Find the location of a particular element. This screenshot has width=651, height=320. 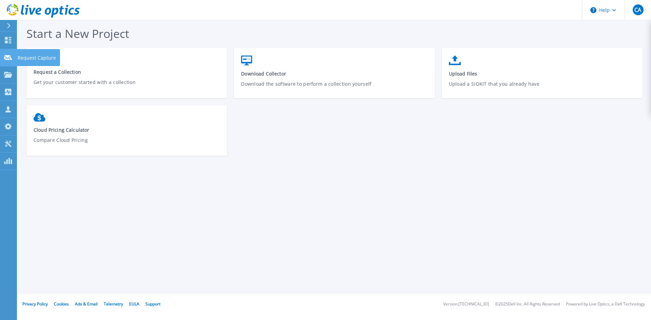

span: CA is located at coordinates (637, 10).